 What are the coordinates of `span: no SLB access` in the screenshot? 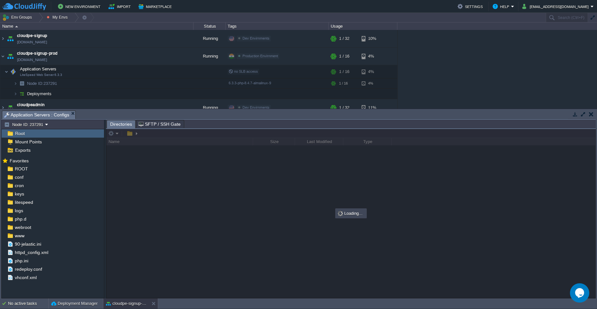 It's located at (243, 71).